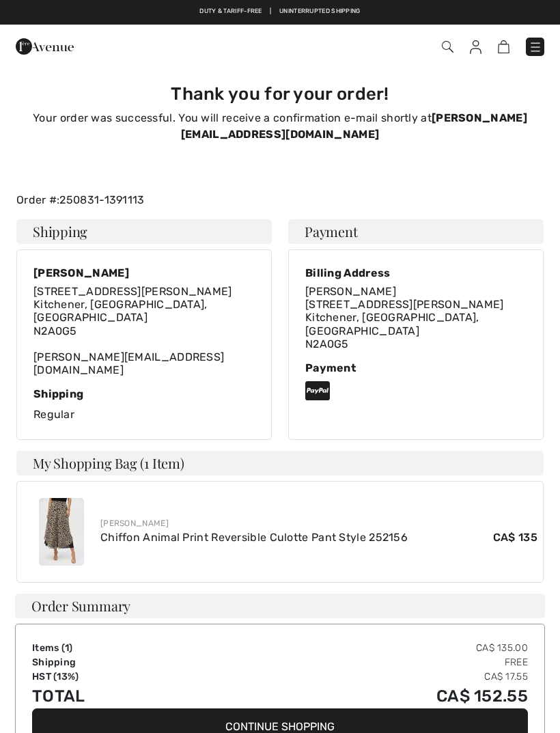  Describe the element at coordinates (535, 47) in the screenshot. I see `img: Menu` at that location.